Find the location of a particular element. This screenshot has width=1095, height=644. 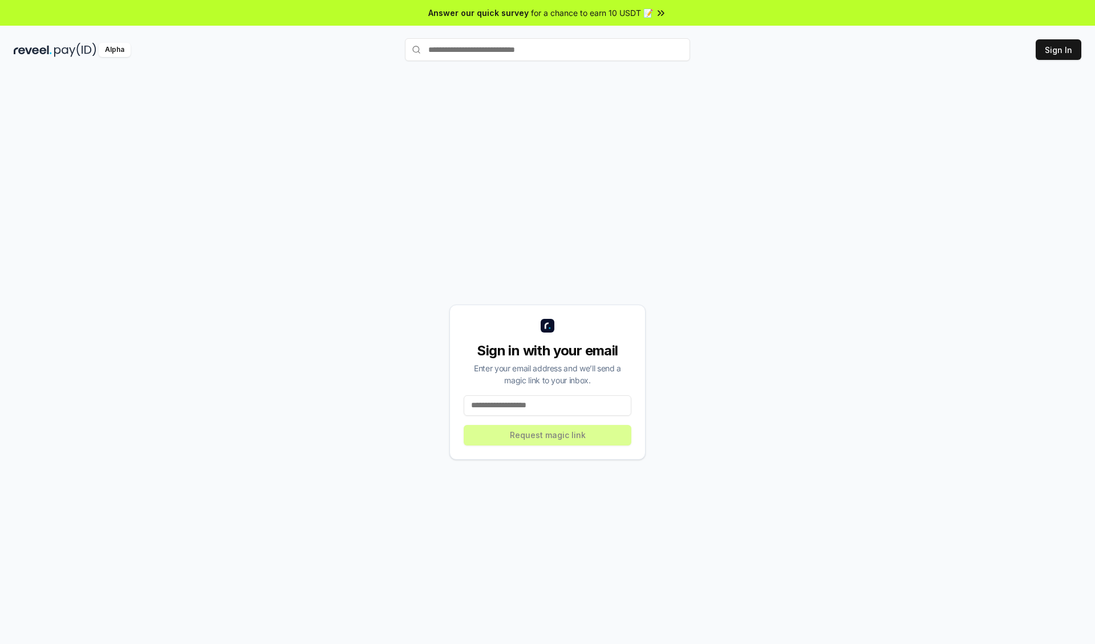

button: Sign In is located at coordinates (1059, 50).